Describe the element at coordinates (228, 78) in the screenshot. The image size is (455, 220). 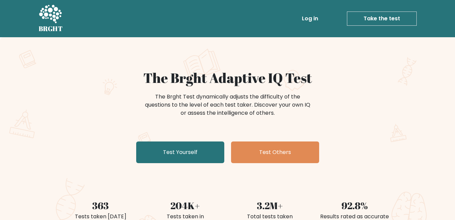
I see `h1: The Brght Adaptive IQ Test` at that location.